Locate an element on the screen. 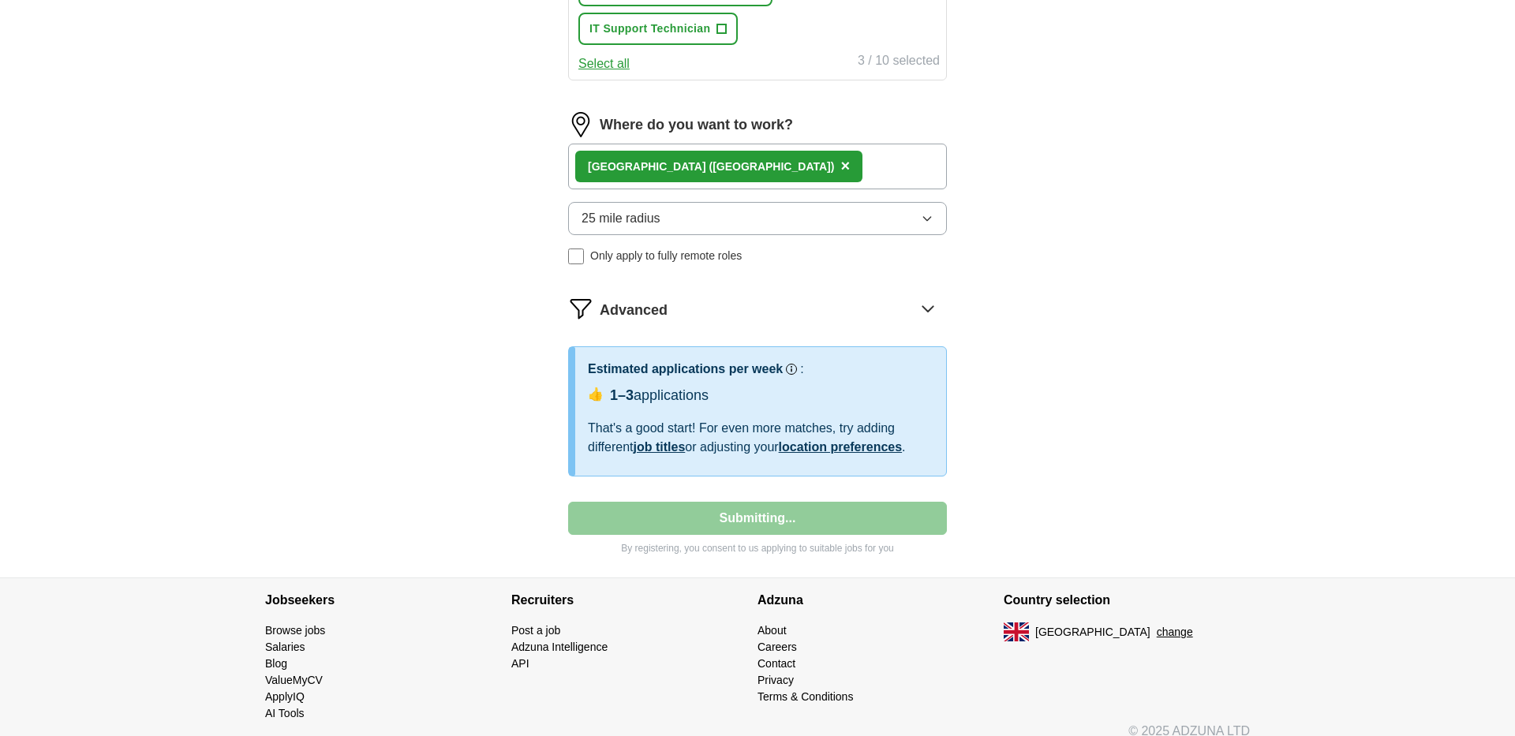 The height and width of the screenshot is (736, 1515). a: job titles is located at coordinates (660, 447).